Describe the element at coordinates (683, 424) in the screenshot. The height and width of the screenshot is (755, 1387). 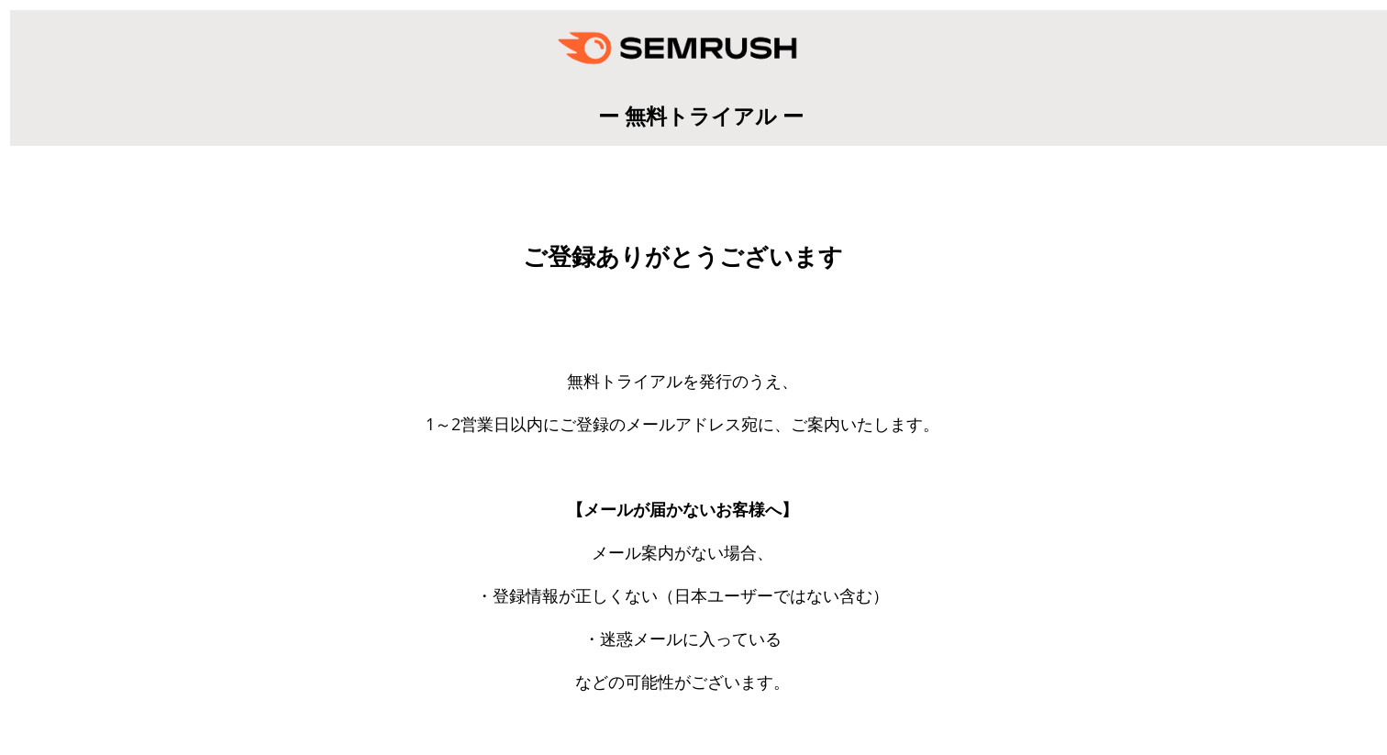
I see `span: 1～2営業日以内にご登録のメールアドレス宛に、ご案内いたします。` at that location.